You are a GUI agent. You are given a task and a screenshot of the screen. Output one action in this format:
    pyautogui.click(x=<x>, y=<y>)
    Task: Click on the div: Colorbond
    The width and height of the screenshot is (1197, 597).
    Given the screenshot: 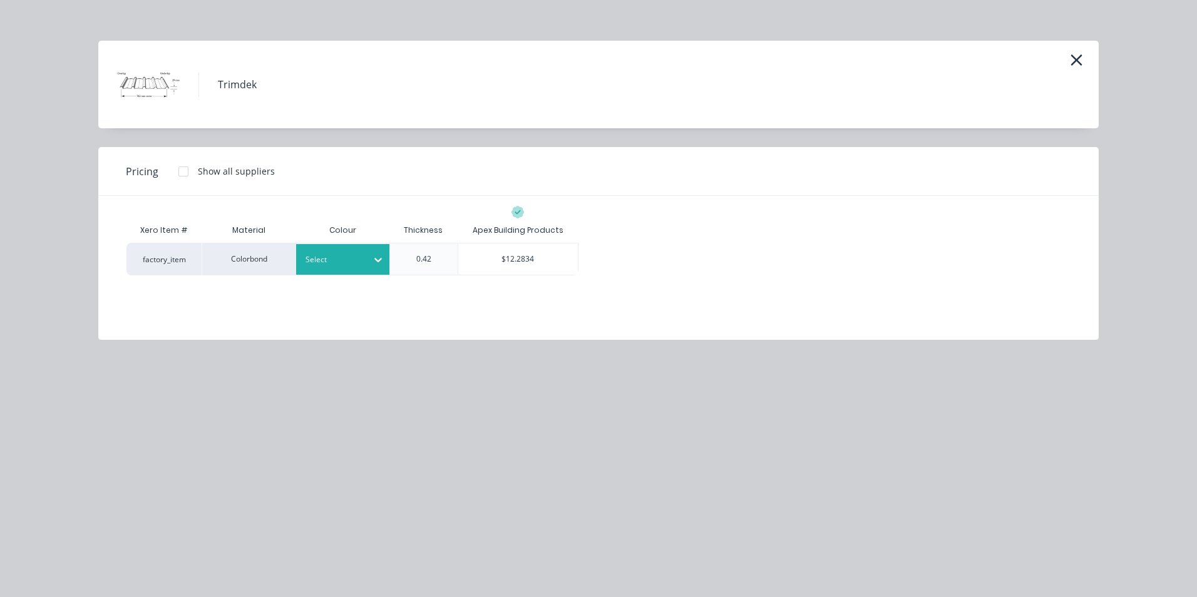 What is the action you would take?
    pyautogui.click(x=249, y=259)
    